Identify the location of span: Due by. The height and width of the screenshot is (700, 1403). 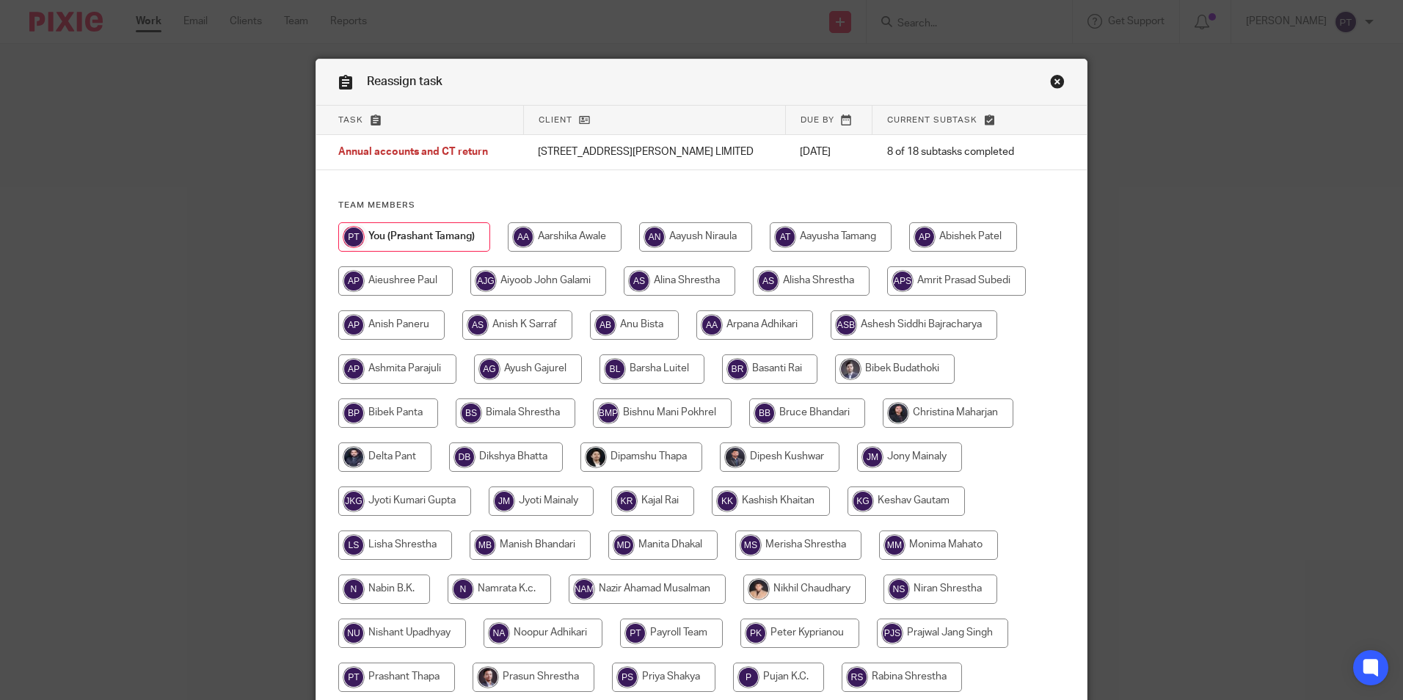
(817, 120).